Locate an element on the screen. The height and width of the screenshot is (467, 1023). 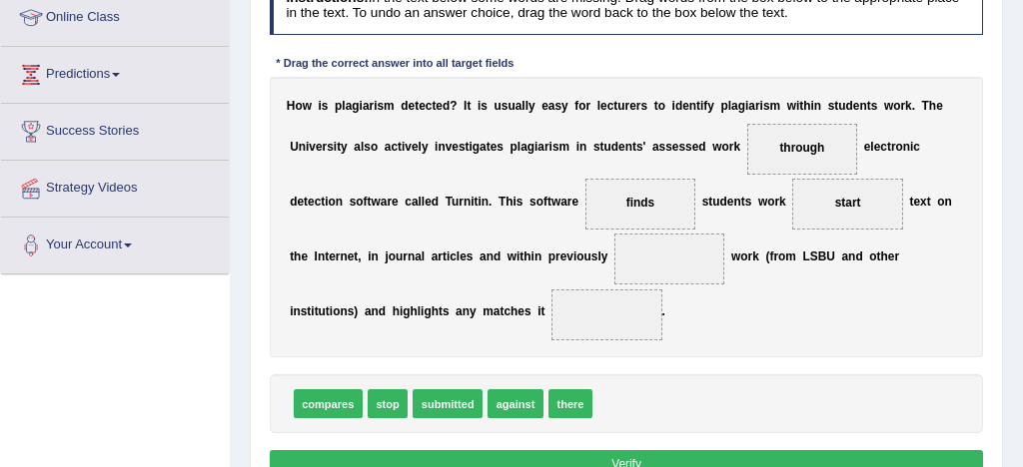
span: Drop target is located at coordinates (847, 204).